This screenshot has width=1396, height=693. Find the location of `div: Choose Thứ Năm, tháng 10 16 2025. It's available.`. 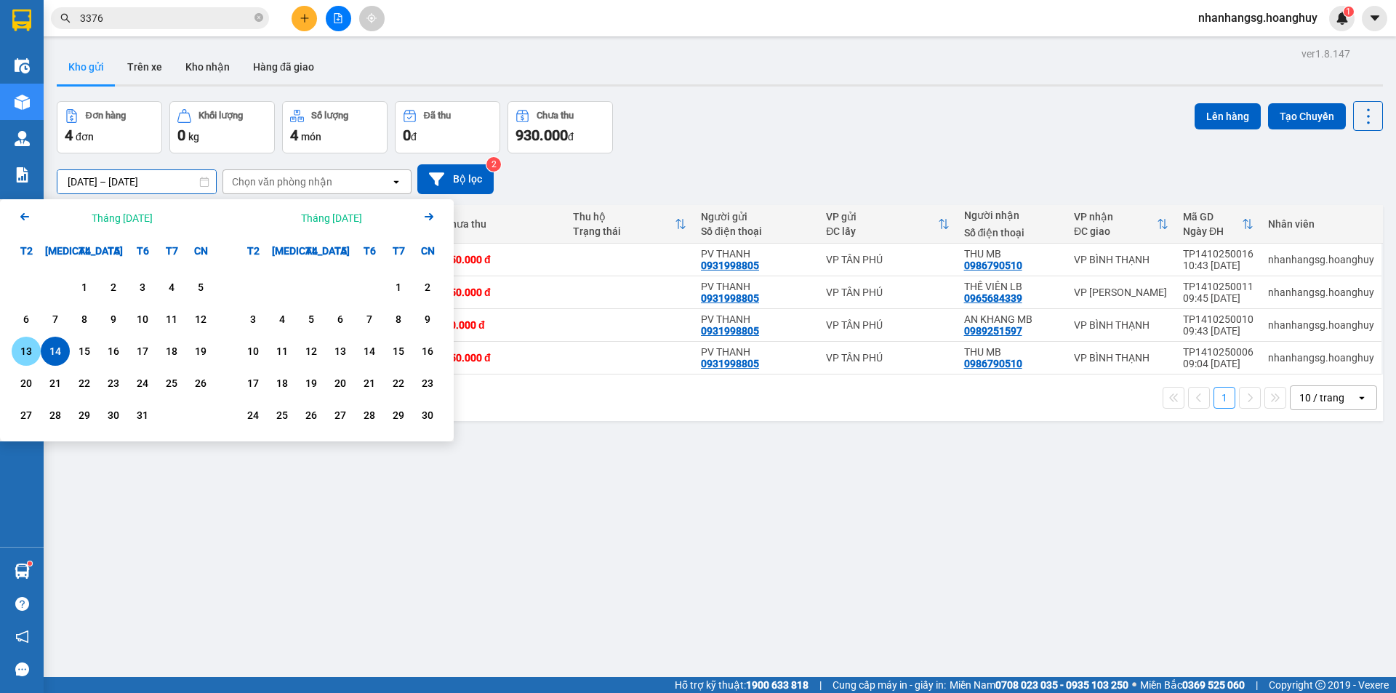

div: Choose Thứ Năm, tháng 10 16 2025. It's available. is located at coordinates (113, 351).